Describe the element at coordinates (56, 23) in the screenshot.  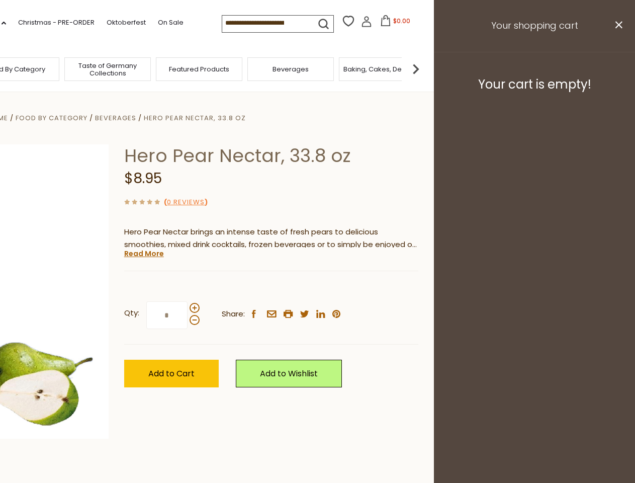
I see `a: Christmas - PRE-ORDER` at that location.